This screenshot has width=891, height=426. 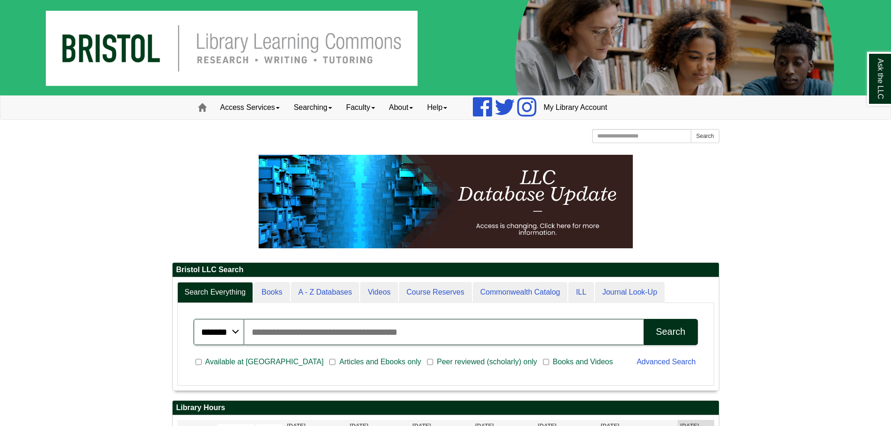 I want to click on a: Search Everything, so click(x=215, y=292).